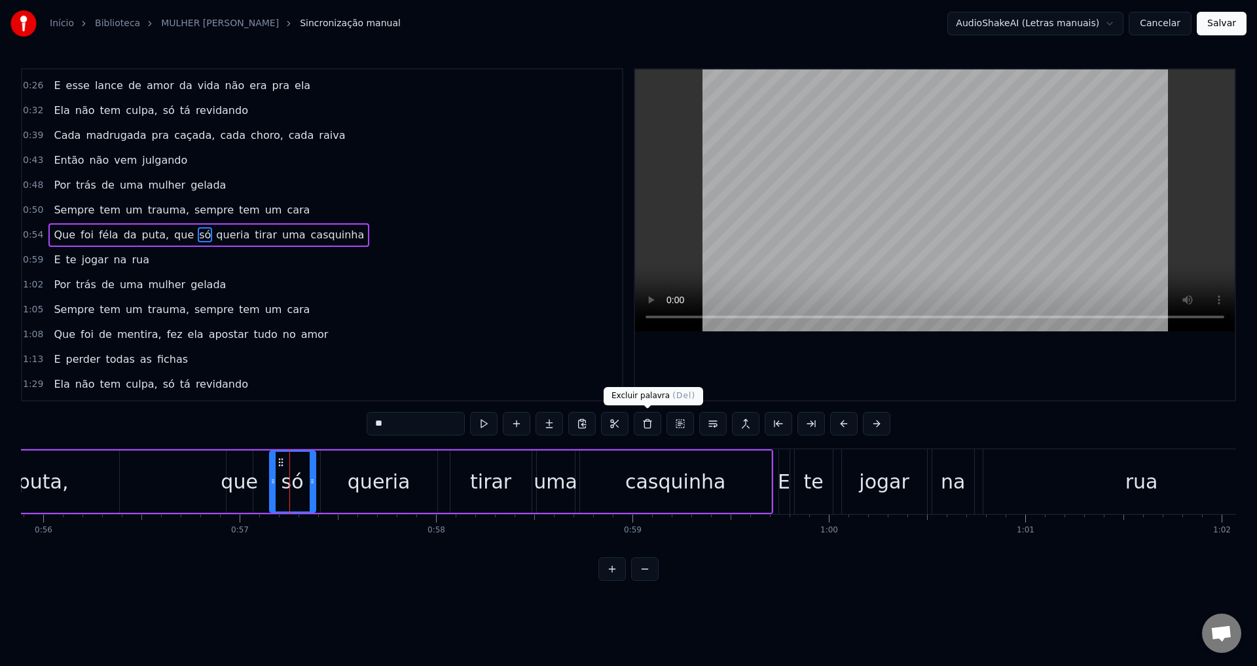  I want to click on span: casquinha, so click(338, 234).